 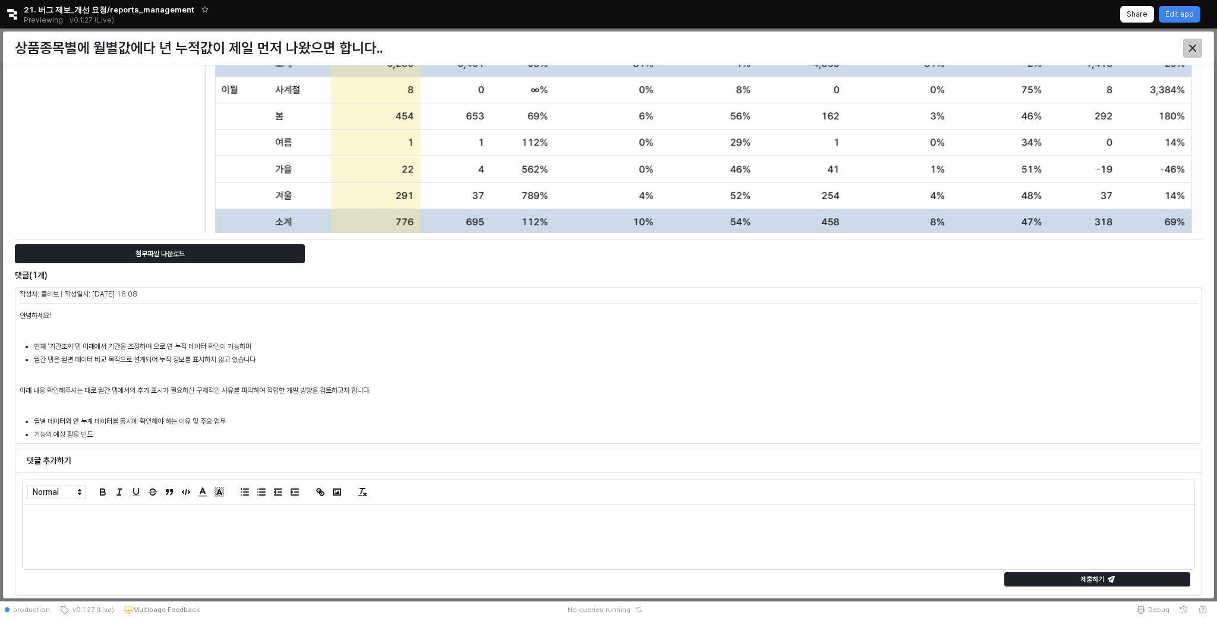 I want to click on p: 첨부파일 다운로드, so click(x=160, y=254).